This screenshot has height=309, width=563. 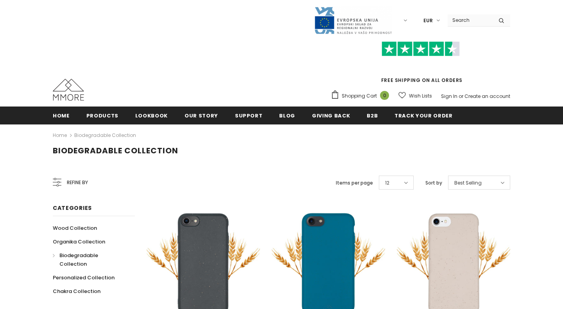 I want to click on a: Sign In, so click(x=449, y=96).